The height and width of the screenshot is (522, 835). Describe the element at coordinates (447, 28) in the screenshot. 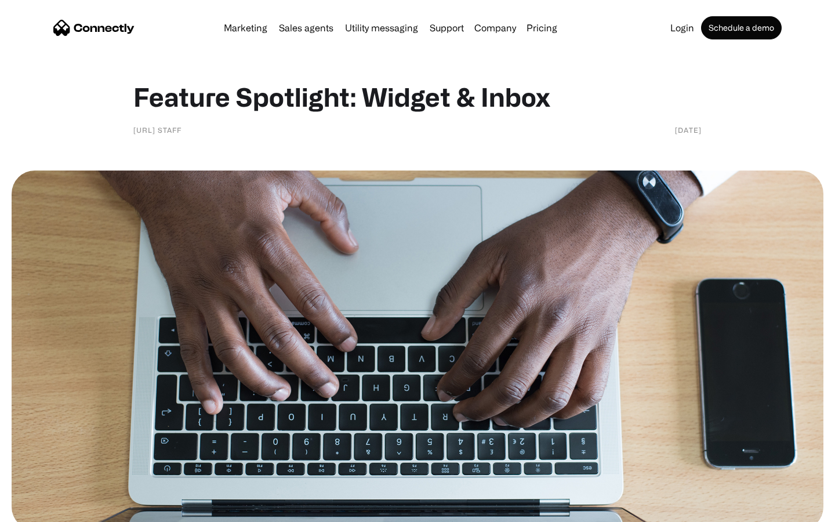

I see `a: Support` at that location.